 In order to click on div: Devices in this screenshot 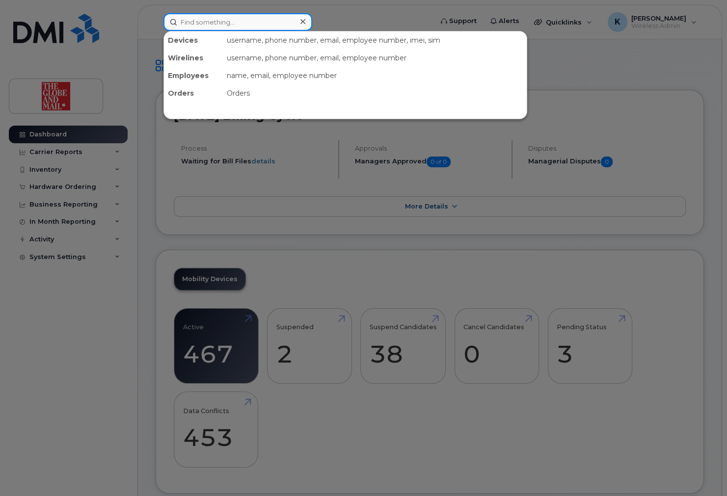, I will do `click(193, 40)`.